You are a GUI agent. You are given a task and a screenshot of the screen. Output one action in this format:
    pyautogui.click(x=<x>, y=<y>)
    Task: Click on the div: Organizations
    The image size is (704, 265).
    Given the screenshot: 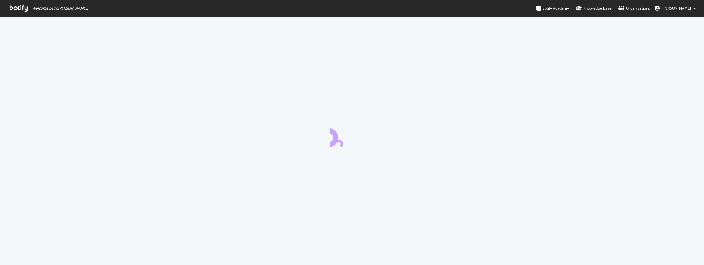 What is the action you would take?
    pyautogui.click(x=634, y=8)
    